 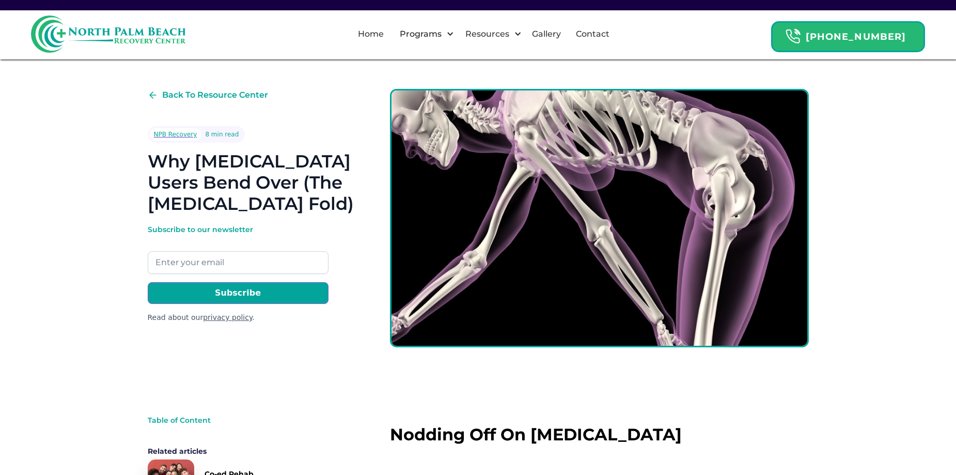 I want to click on img: Header Calendar Icons, so click(x=793, y=36).